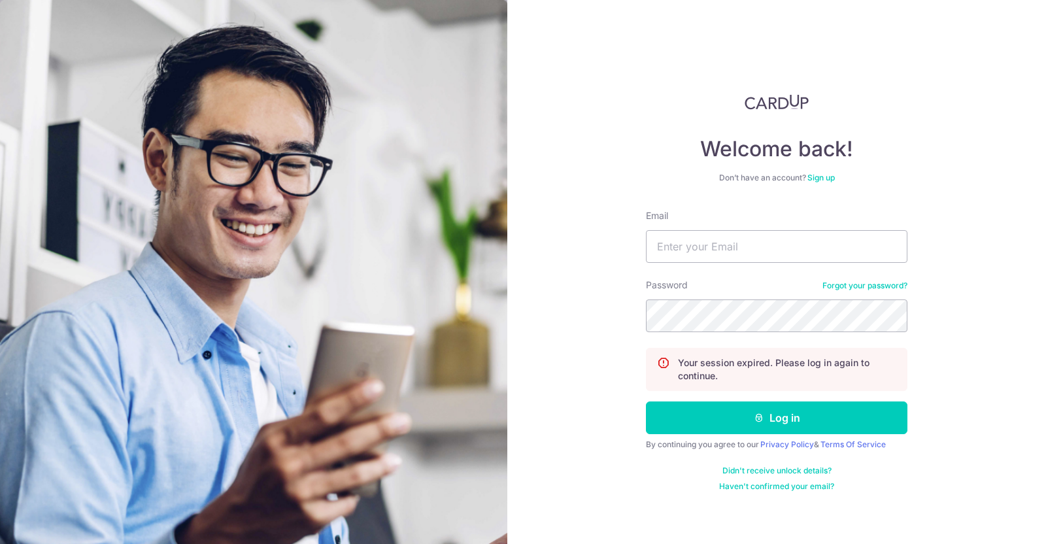 The width and height of the screenshot is (1046, 544). Describe the element at coordinates (777, 247) in the screenshot. I see `input: Enter your Email` at that location.